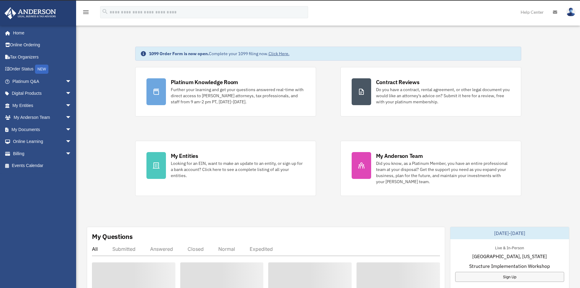 The width and height of the screenshot is (580, 288). I want to click on a: Online Ordering, so click(42, 45).